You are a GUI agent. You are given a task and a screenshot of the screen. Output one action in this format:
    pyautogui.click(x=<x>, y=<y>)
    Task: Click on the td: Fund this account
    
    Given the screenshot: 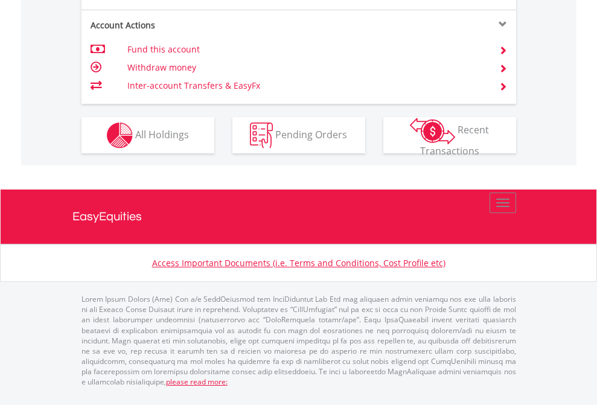 What is the action you would take?
    pyautogui.click(x=306, y=50)
    